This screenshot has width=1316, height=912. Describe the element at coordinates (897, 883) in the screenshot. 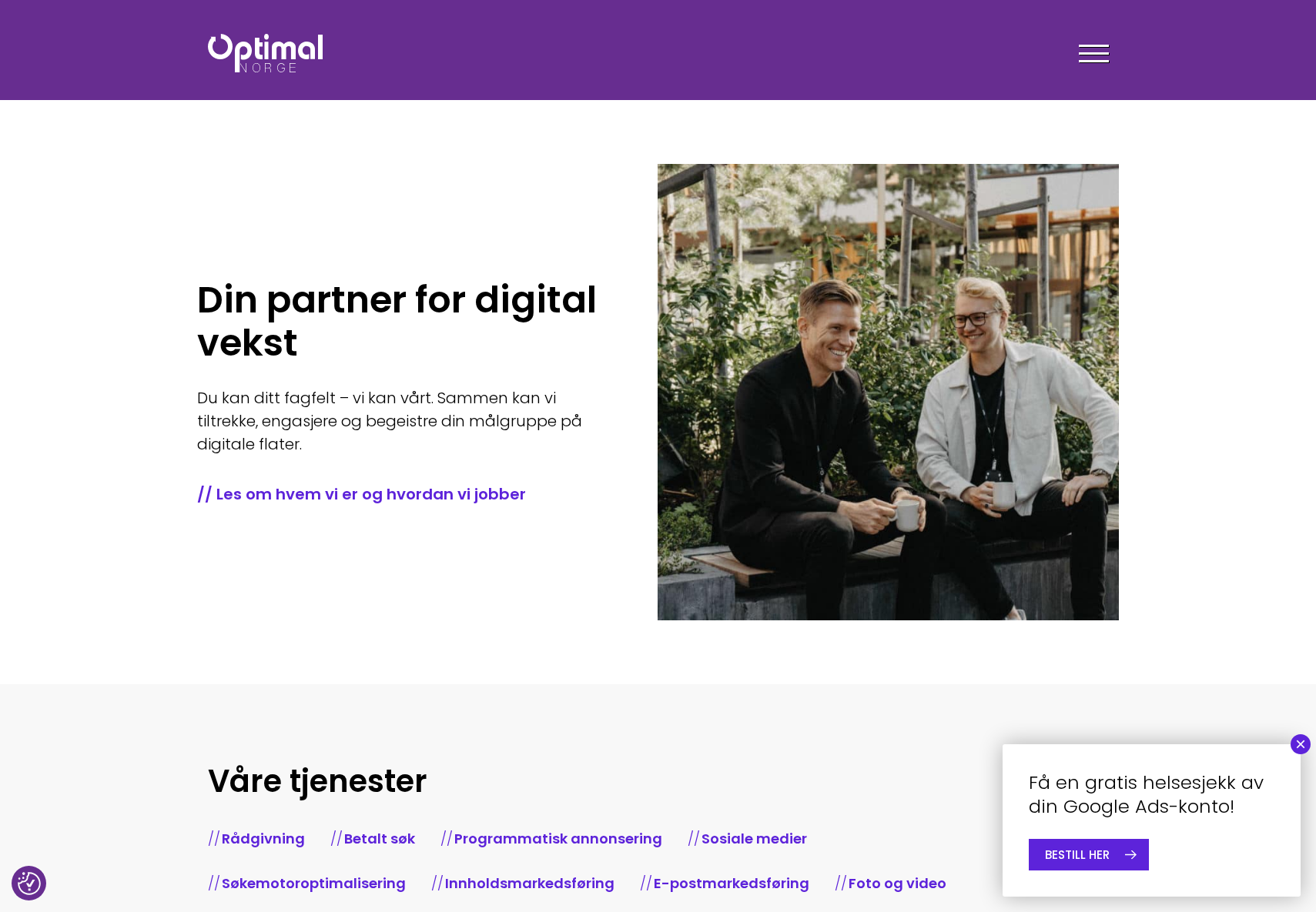

I see `a: Foto og video` at that location.